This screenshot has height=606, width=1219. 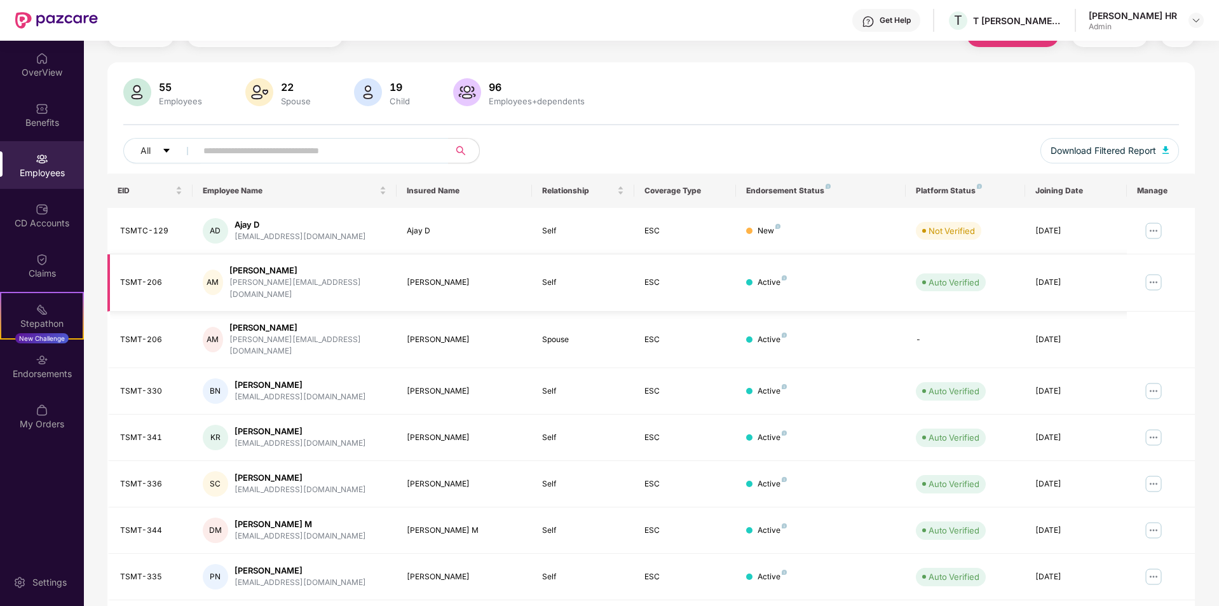 I want to click on button: Allcaret-down, so click(x=162, y=151).